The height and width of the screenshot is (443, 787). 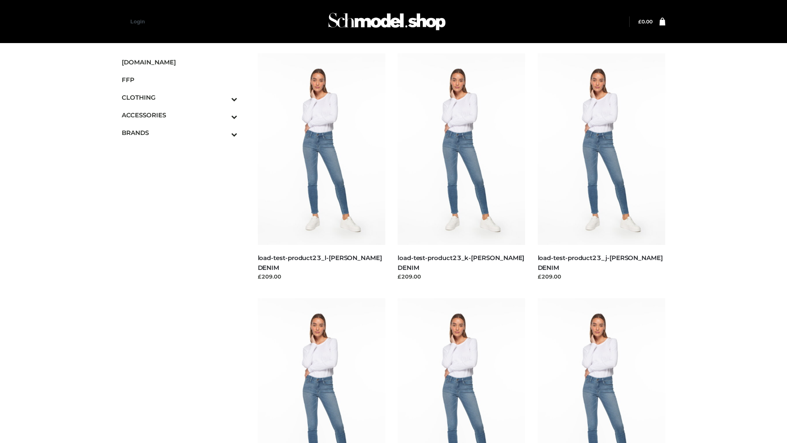 I want to click on span: CLOTHING, so click(x=180, y=97).